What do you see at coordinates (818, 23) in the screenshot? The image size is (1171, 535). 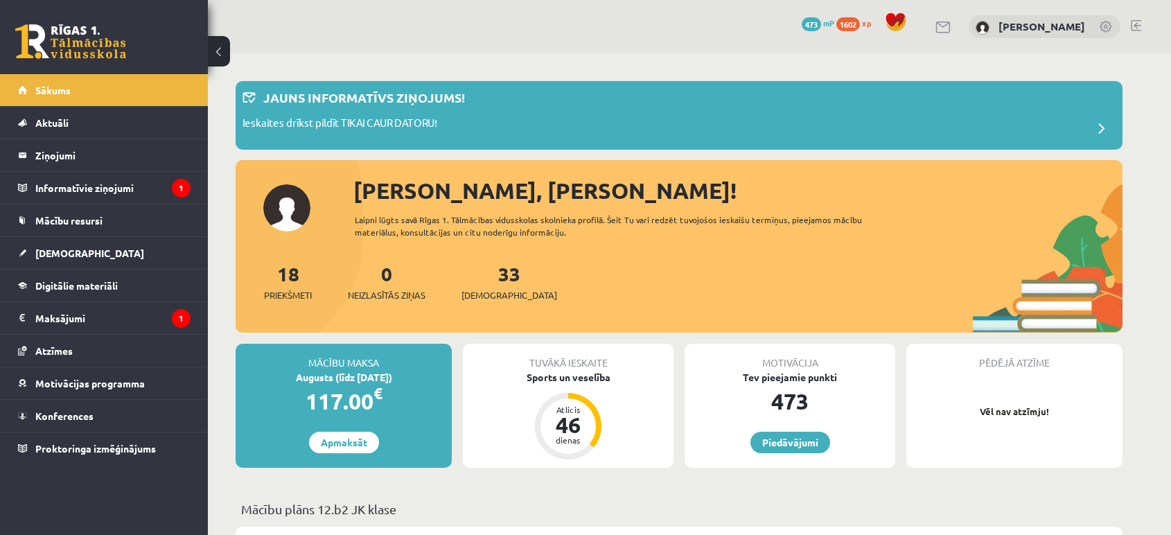 I see `a: 473 mP` at bounding box center [818, 23].